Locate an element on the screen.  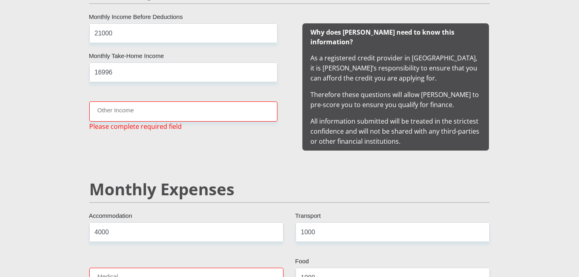
input: Expenses - Transport is located at coordinates (393, 232).